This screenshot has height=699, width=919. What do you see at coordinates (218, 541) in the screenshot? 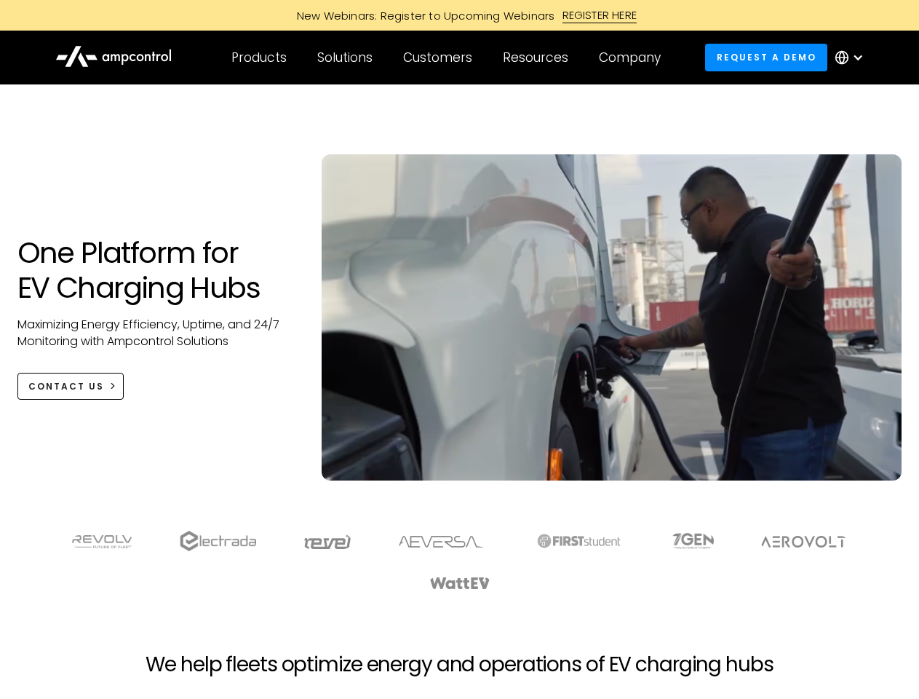
I see `img: electrada logo` at bounding box center [218, 541].